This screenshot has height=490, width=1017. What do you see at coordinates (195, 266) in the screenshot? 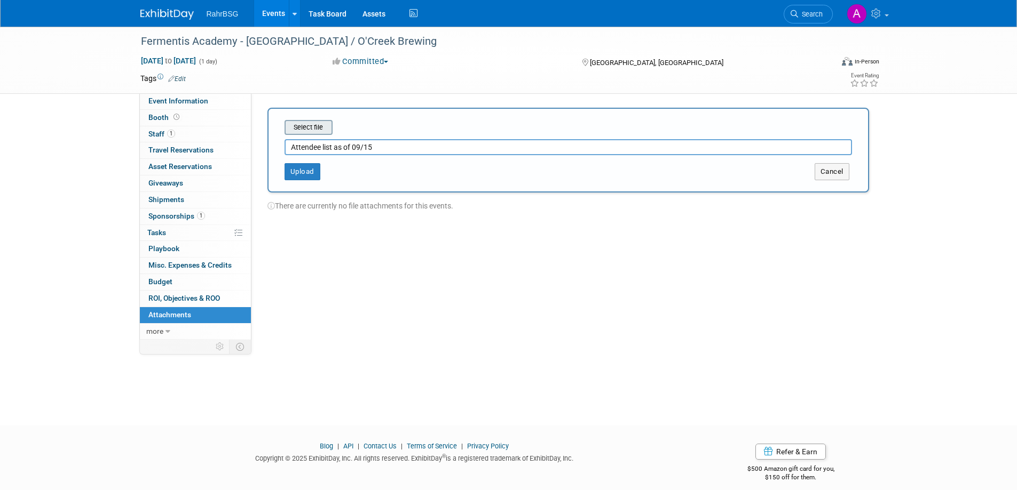
I see `a: Misc. Expenses & Credits` at bounding box center [195, 266].